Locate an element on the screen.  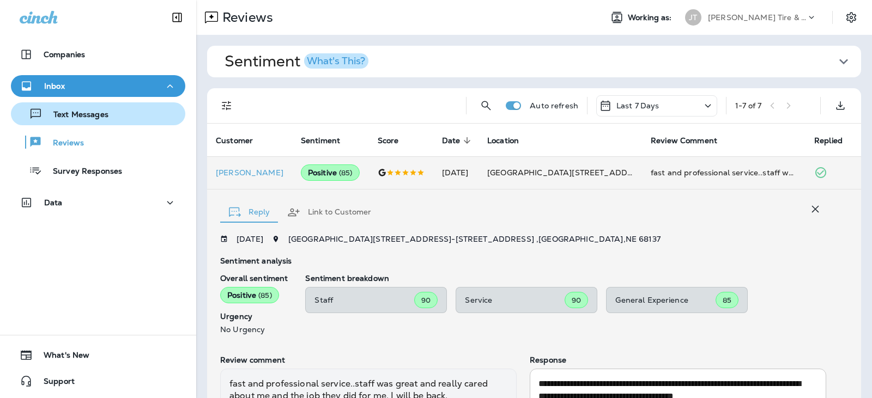
button: Export as CSV is located at coordinates (840, 106).